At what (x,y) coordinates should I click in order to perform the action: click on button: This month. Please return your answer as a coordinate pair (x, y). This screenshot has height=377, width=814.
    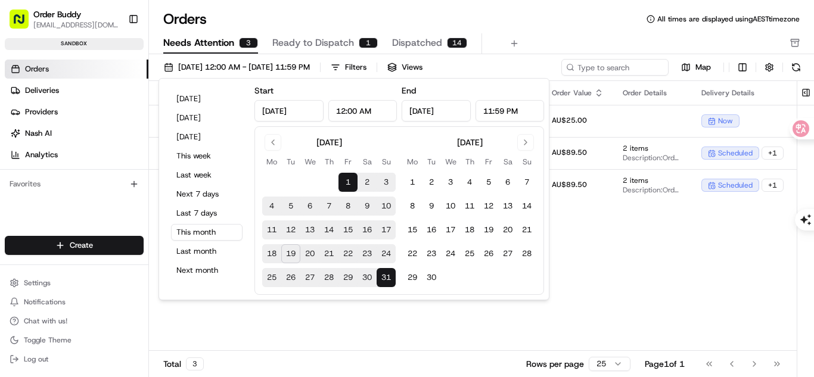
    Looking at the image, I should click on (207, 232).